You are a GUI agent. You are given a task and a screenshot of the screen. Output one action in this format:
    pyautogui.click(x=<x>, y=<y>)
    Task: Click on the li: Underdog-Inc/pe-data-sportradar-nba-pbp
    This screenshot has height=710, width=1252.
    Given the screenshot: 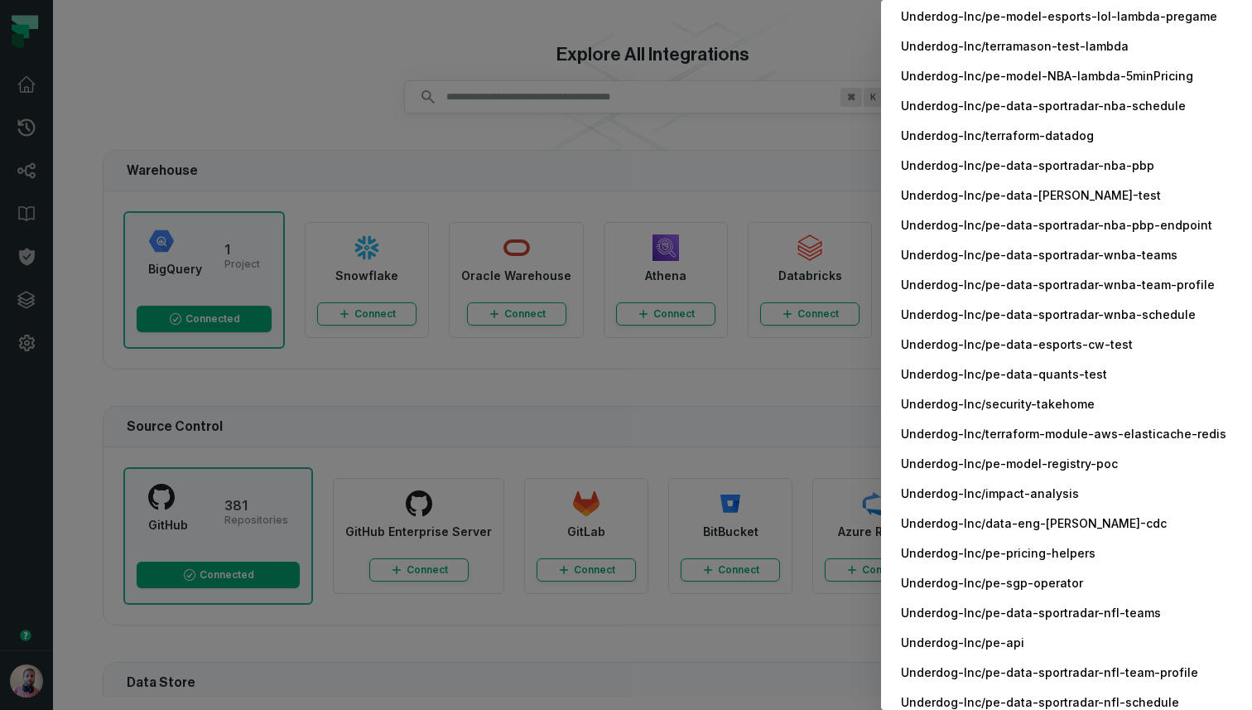 What is the action you would take?
    pyautogui.click(x=1067, y=166)
    